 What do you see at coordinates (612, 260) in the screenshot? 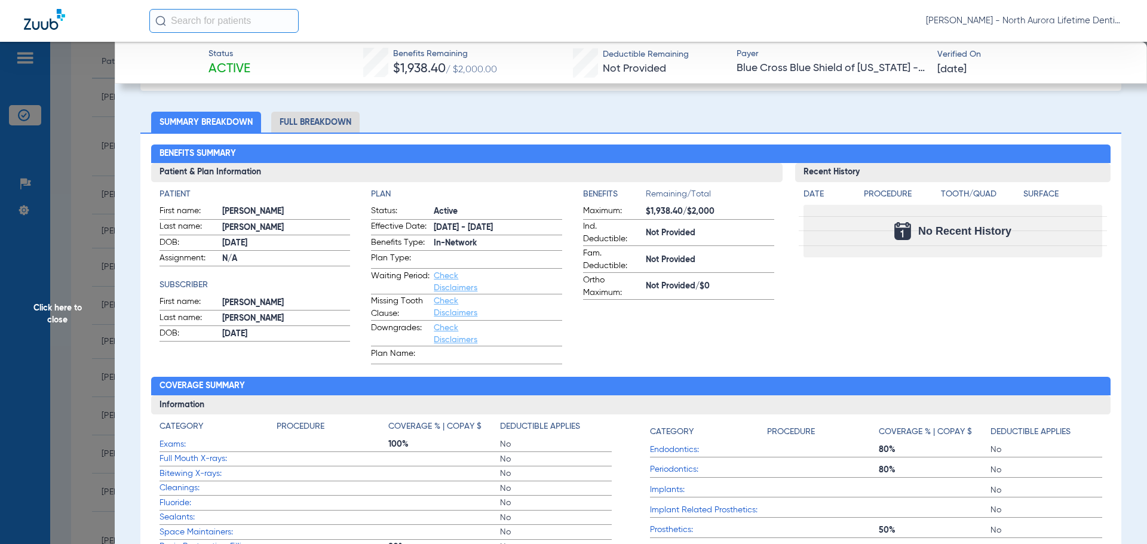
I see `span: Fam. Deductible:` at bounding box center [612, 260].